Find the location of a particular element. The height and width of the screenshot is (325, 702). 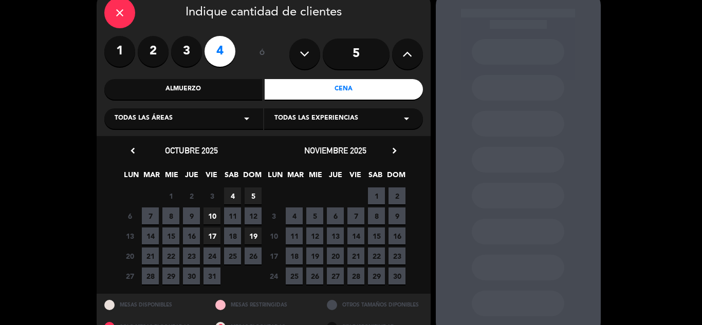

div: MESAS DISPONIBLES is located at coordinates (152, 305).